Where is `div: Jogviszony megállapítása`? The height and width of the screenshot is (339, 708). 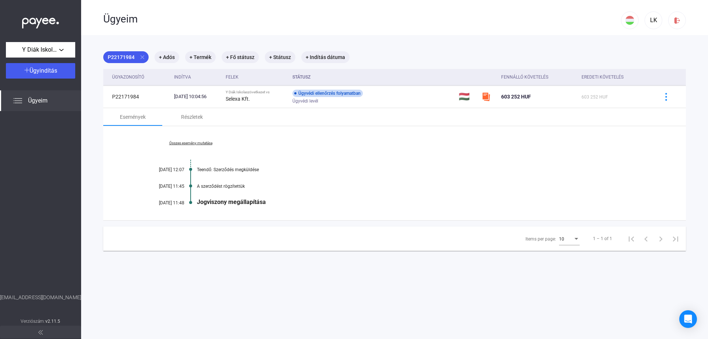
div: Jogviszony megállapítása is located at coordinates (423, 202).